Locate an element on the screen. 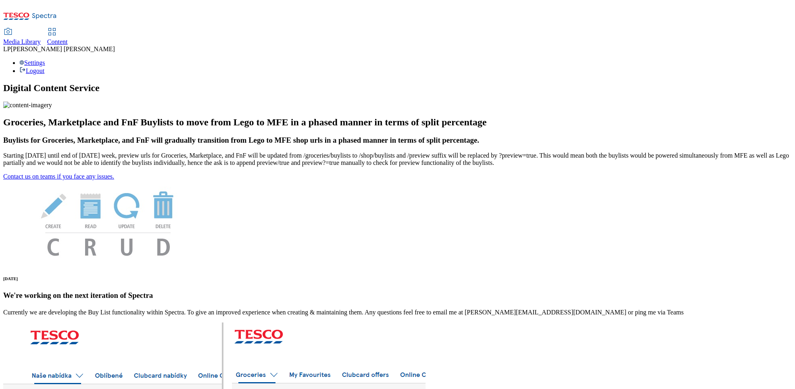  span: Content is located at coordinates (57, 42).